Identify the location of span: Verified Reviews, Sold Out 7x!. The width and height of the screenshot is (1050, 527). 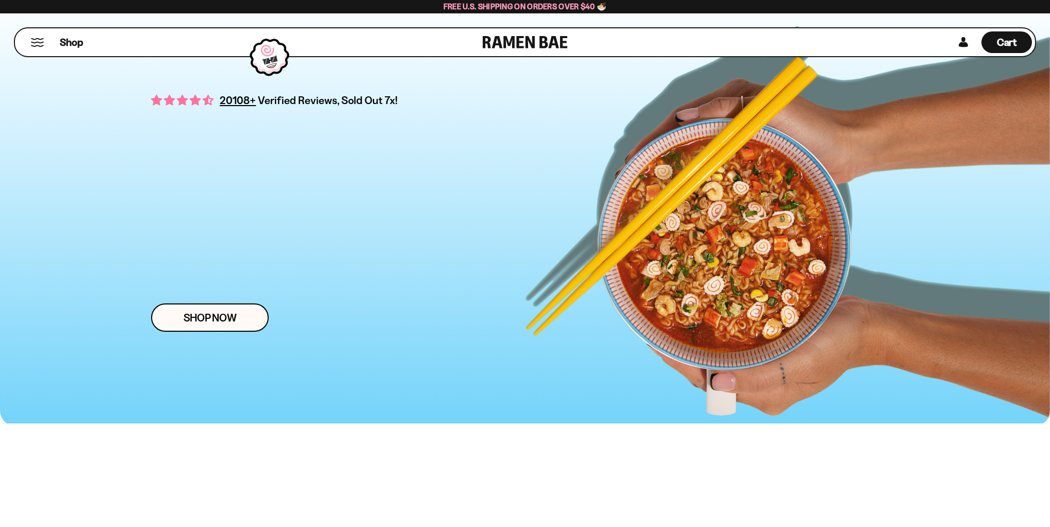
(327, 100).